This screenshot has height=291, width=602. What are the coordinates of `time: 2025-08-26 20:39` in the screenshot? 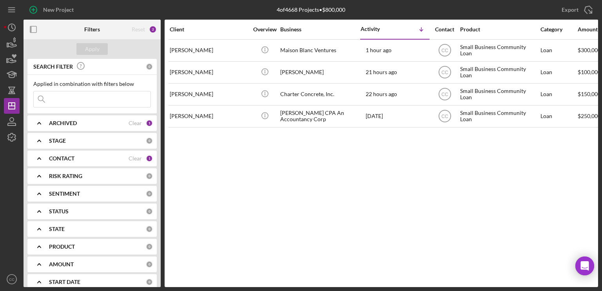 It's located at (382, 72).